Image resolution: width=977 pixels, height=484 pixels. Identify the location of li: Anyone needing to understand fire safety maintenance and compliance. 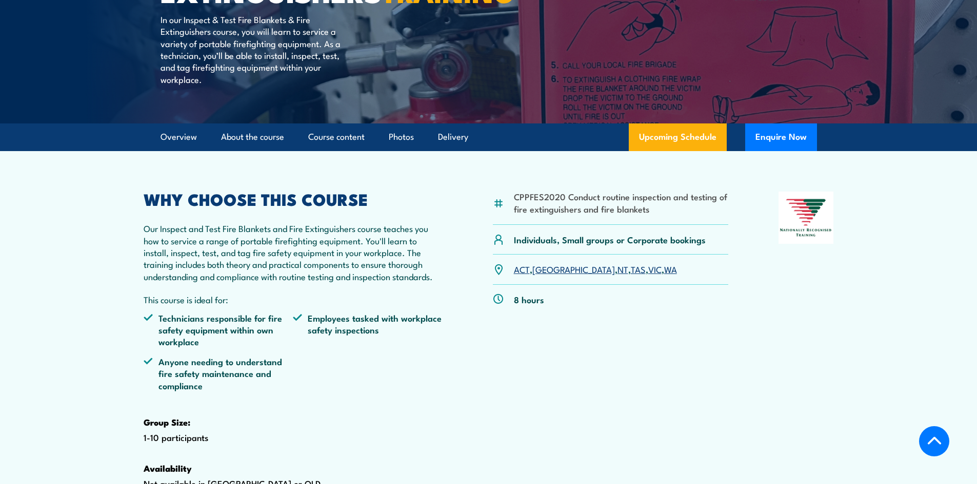
(218, 374).